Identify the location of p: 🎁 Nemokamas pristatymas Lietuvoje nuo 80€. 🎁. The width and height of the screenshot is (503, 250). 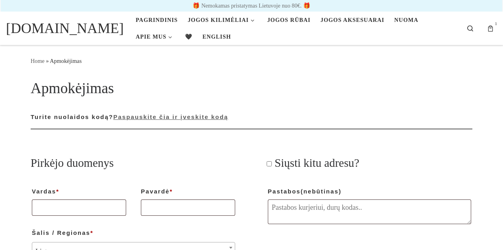
(251, 6).